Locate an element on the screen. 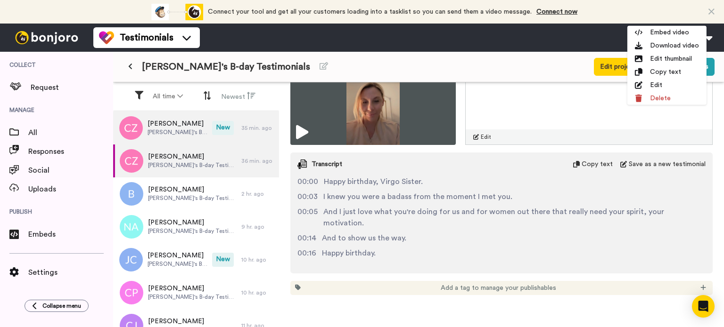 This screenshot has width=724, height=327. button: Collapse menu is located at coordinates (57, 306).